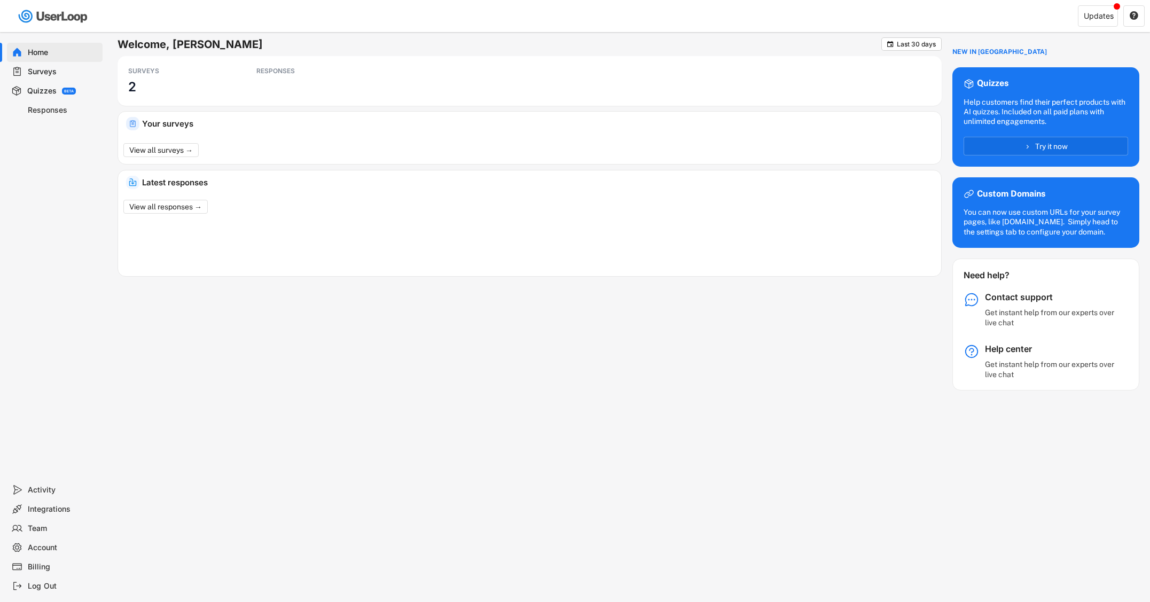  I want to click on div: Last 30 days, so click(916, 44).